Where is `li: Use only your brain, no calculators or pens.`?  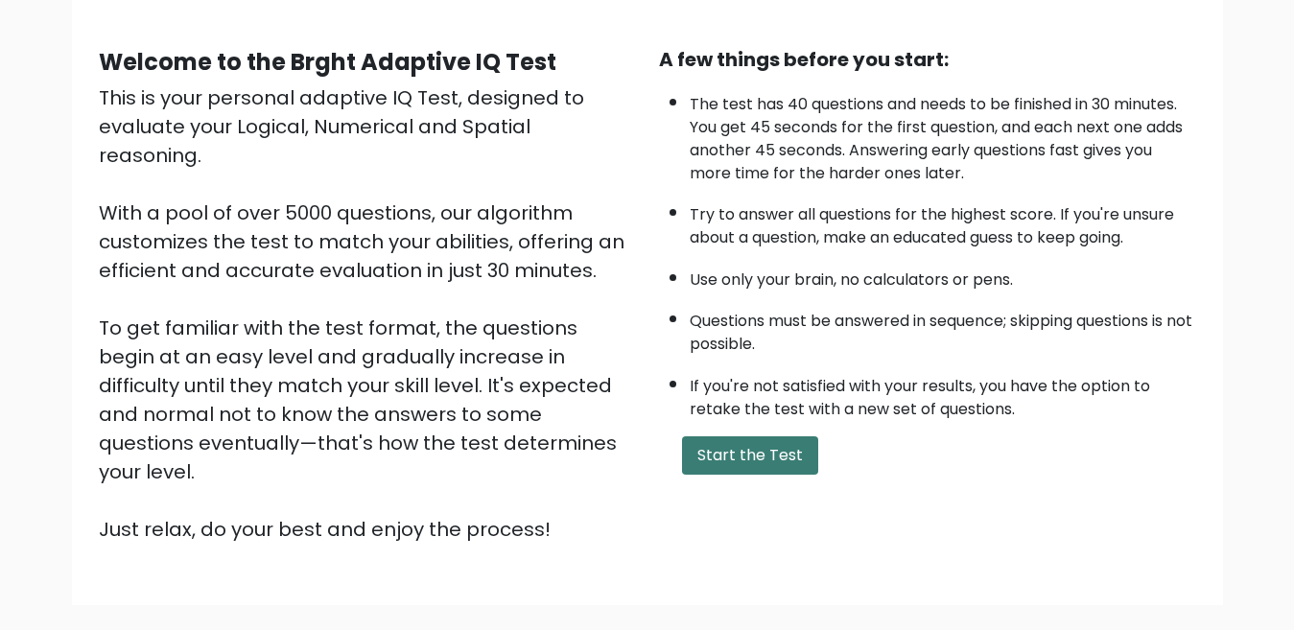
li: Use only your brain, no calculators or pens. is located at coordinates (943, 275).